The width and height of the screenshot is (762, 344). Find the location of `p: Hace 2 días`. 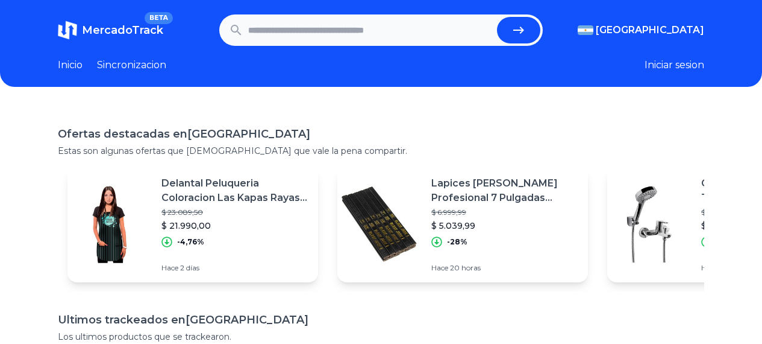

p: Hace 2 días is located at coordinates (235, 268).